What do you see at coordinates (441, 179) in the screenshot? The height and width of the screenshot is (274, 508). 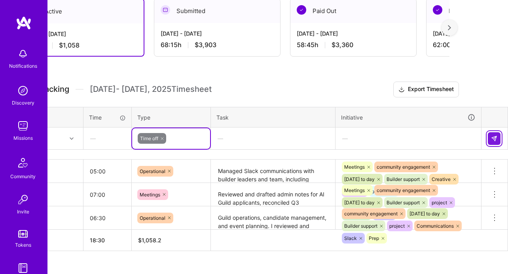 I see `span: Creative` at bounding box center [441, 179].